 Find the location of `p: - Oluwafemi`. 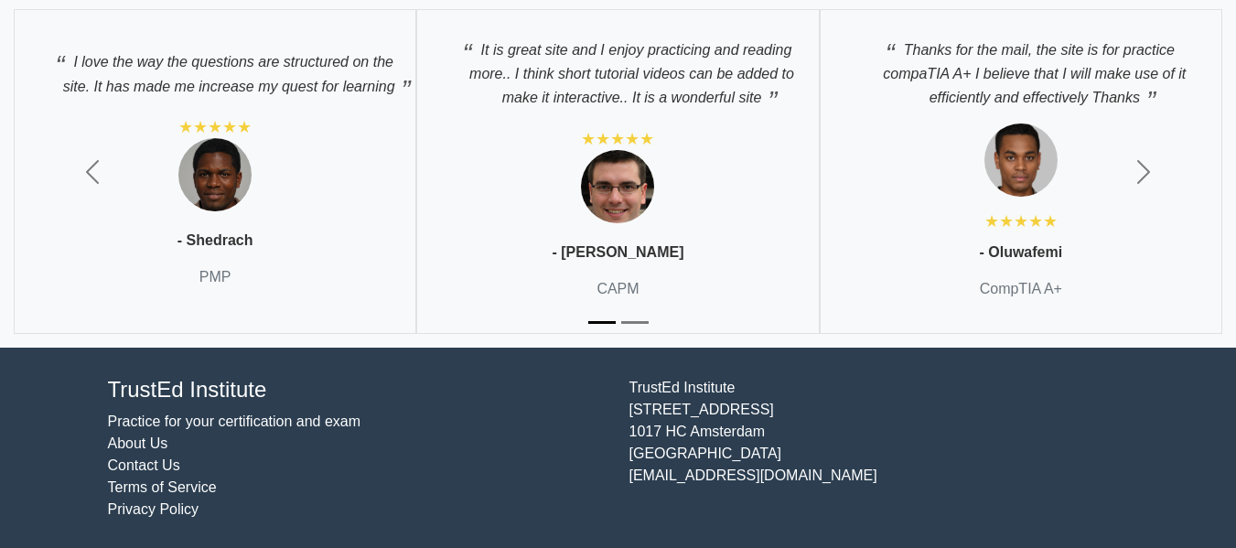

p: - Oluwafemi is located at coordinates (1020, 253).